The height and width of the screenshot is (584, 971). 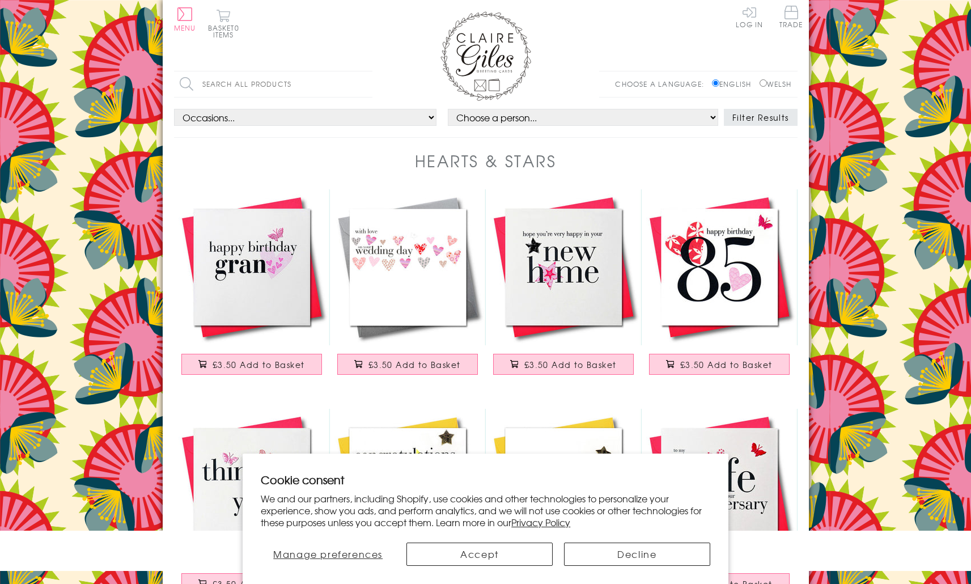 I want to click on span: Manage preferences, so click(x=328, y=554).